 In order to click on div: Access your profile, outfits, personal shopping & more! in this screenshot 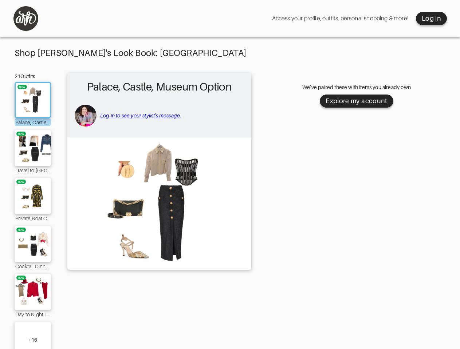, I will do `click(340, 19)`.